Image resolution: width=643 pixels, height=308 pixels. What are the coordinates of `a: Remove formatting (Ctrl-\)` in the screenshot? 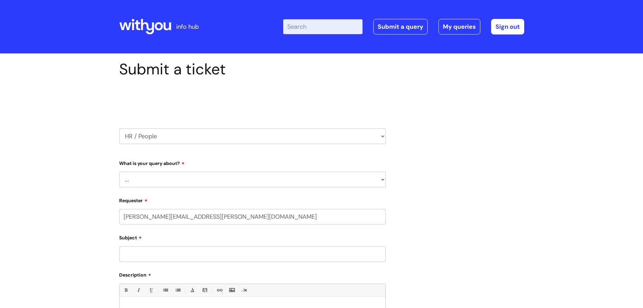 It's located at (244, 290).